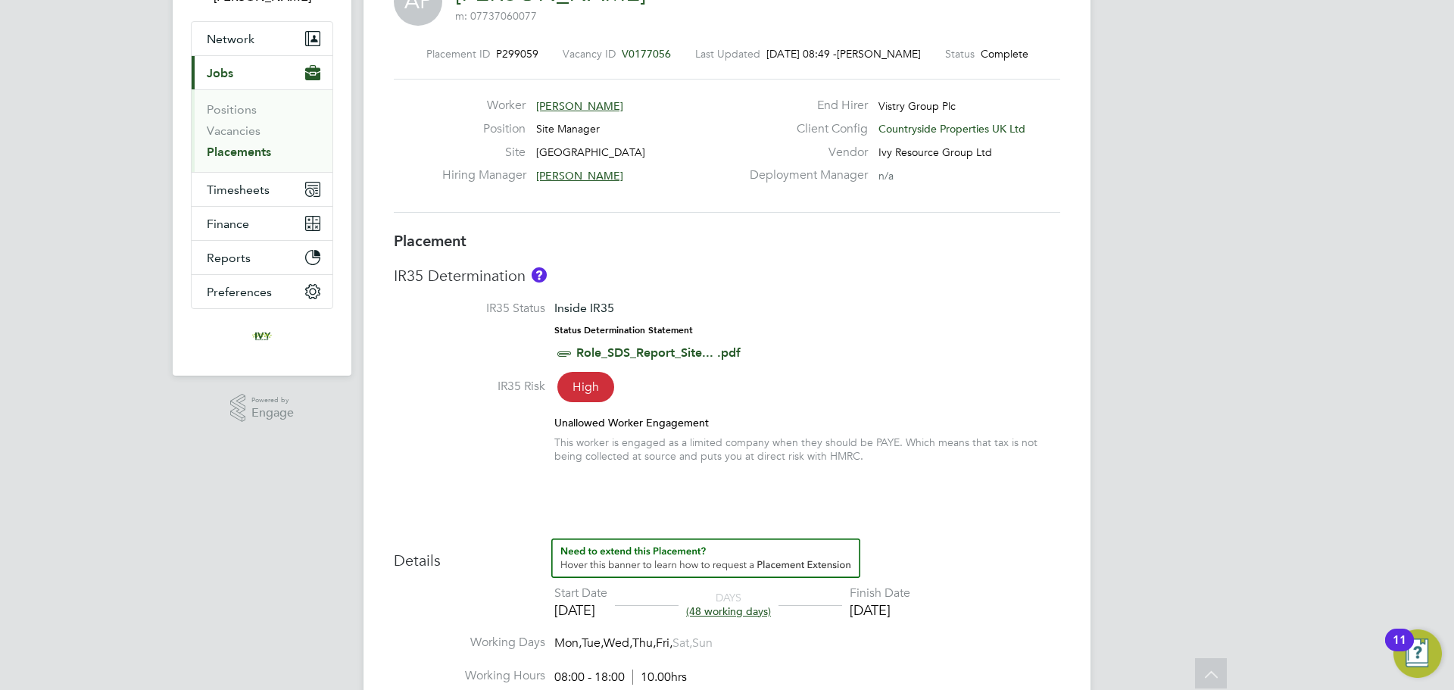  Describe the element at coordinates (262, 130) in the screenshot. I see `div: Jobs` at that location.